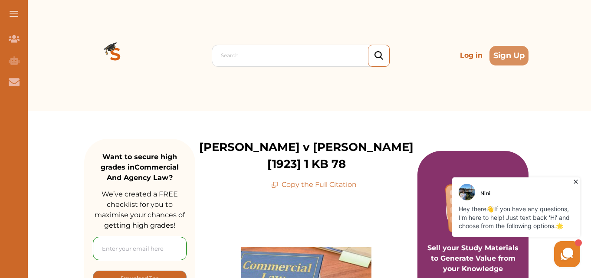 Image resolution: width=591 pixels, height=278 pixels. What do you see at coordinates (379, 56) in the screenshot?
I see `img: search_icon` at bounding box center [379, 56].